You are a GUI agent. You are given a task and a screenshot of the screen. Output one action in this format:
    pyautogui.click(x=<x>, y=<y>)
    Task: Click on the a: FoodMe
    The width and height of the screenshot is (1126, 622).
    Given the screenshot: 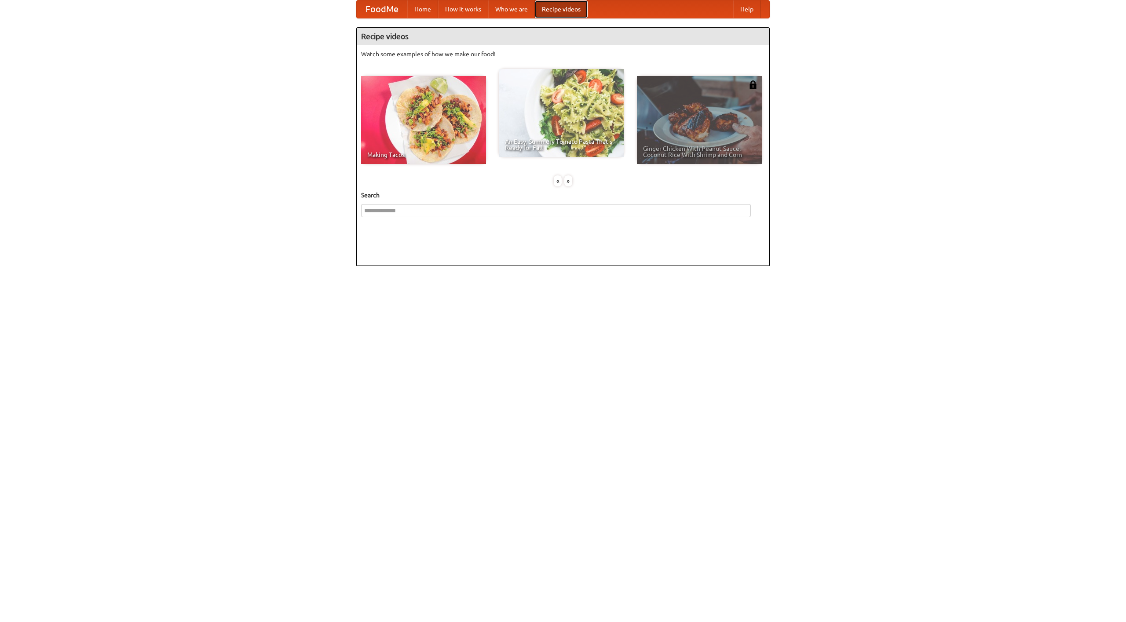 What is the action you would take?
    pyautogui.click(x=382, y=9)
    